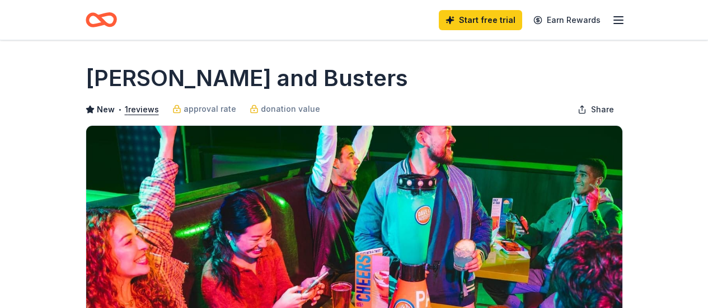 This screenshot has height=308, width=708. I want to click on span: New, so click(106, 110).